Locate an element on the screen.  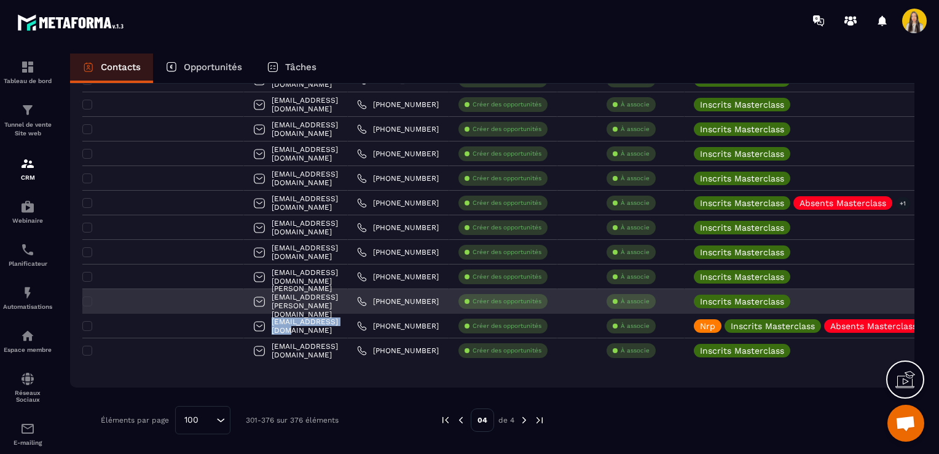
img: email is located at coordinates (28, 428).